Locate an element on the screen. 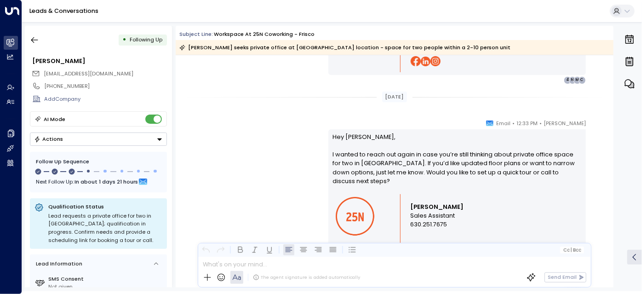  button: Redo is located at coordinates (221, 250).